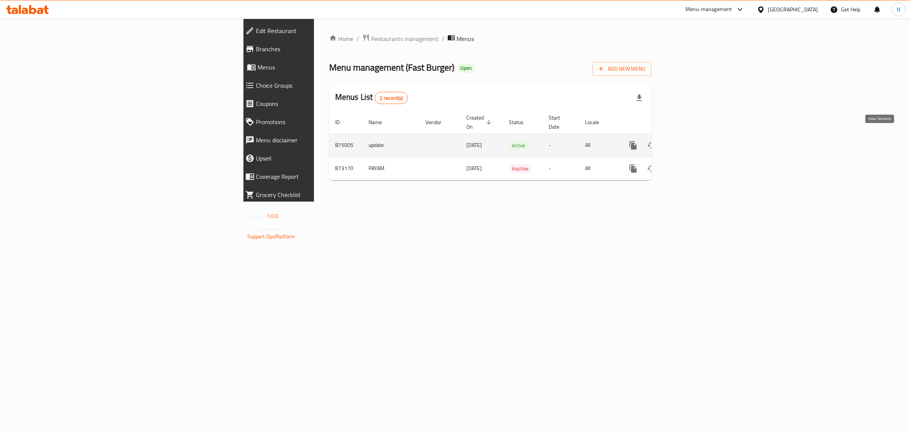 The width and height of the screenshot is (910, 432). Describe the element at coordinates (271, 236) in the screenshot. I see `a: Support.OpsPlatform` at that location.